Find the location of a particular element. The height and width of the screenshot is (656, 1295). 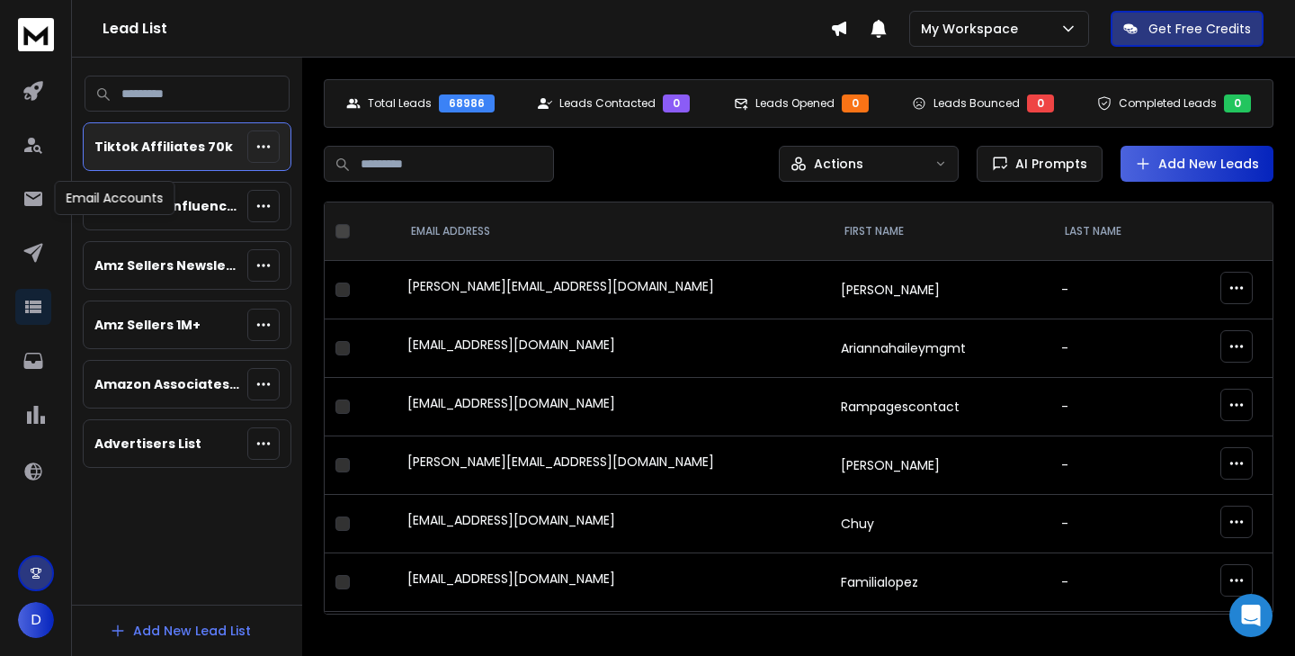

p: Leads Opened is located at coordinates (795, 103).